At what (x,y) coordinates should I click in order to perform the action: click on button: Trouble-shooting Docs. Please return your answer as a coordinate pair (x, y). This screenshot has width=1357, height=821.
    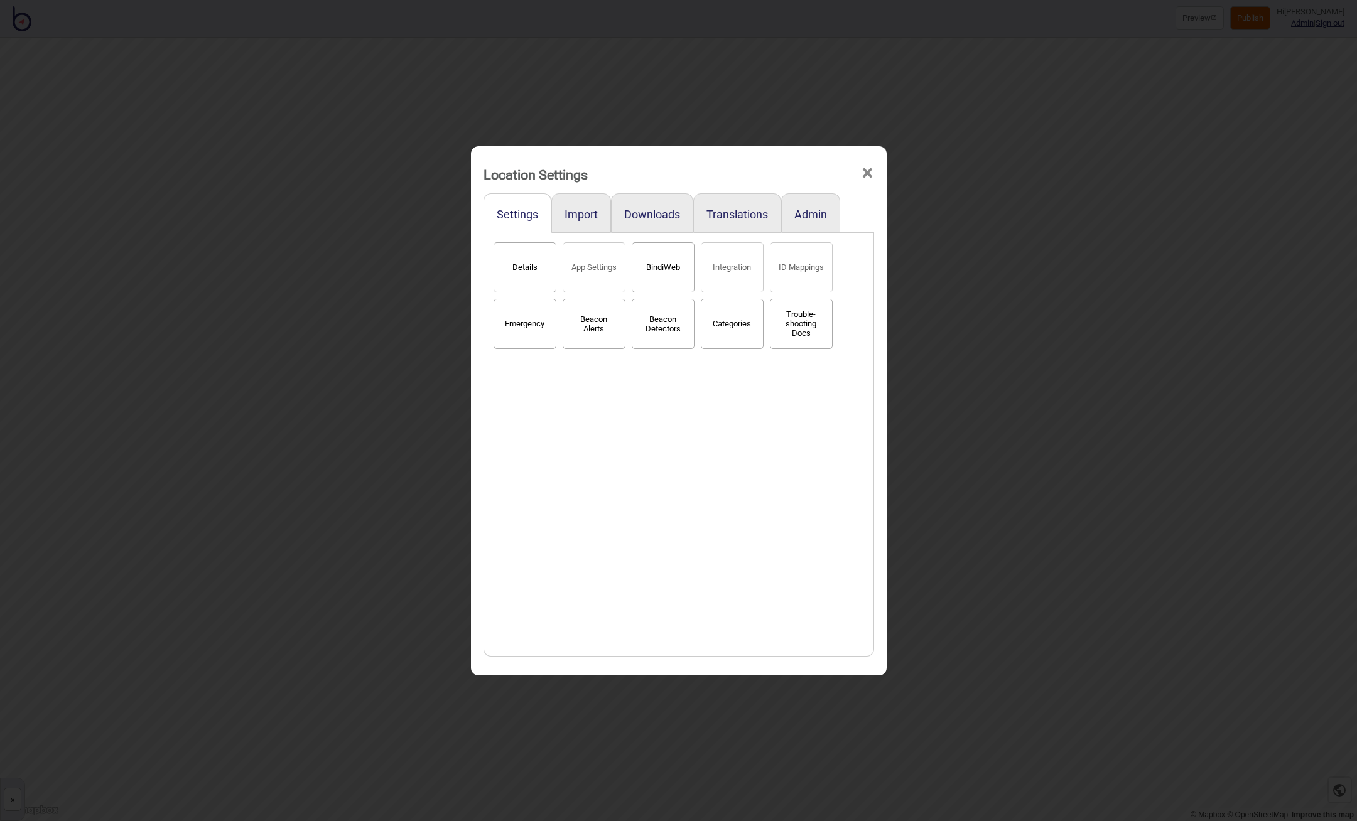
    Looking at the image, I should click on (801, 324).